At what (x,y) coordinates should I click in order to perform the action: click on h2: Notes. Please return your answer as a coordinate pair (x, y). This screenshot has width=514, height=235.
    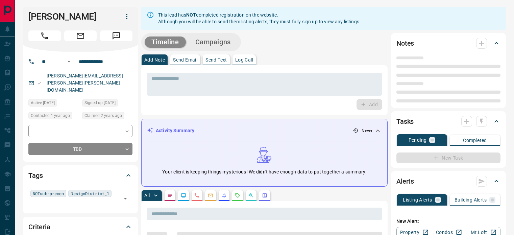
    Looking at the image, I should click on (405, 43).